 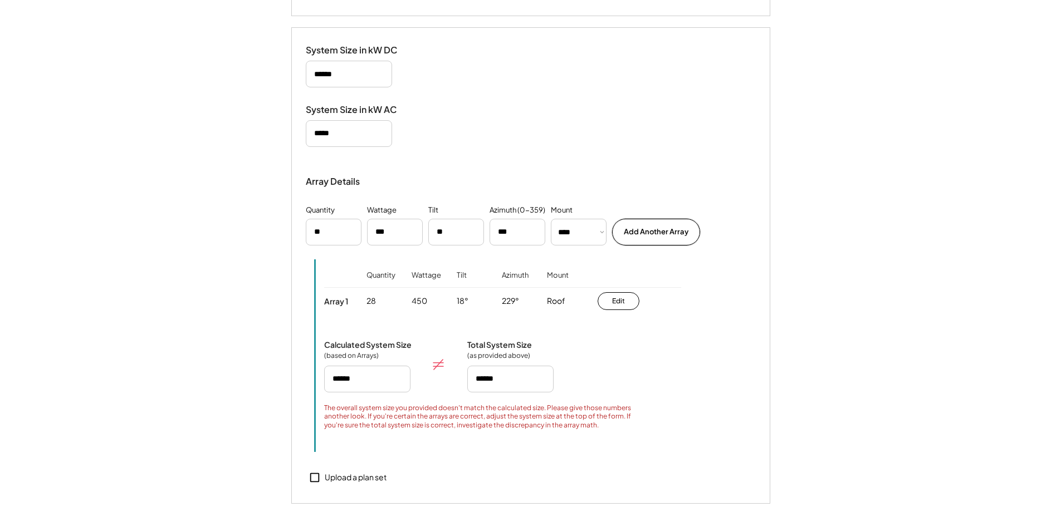 What do you see at coordinates (618, 301) in the screenshot?
I see `button: Edit` at bounding box center [618, 301].